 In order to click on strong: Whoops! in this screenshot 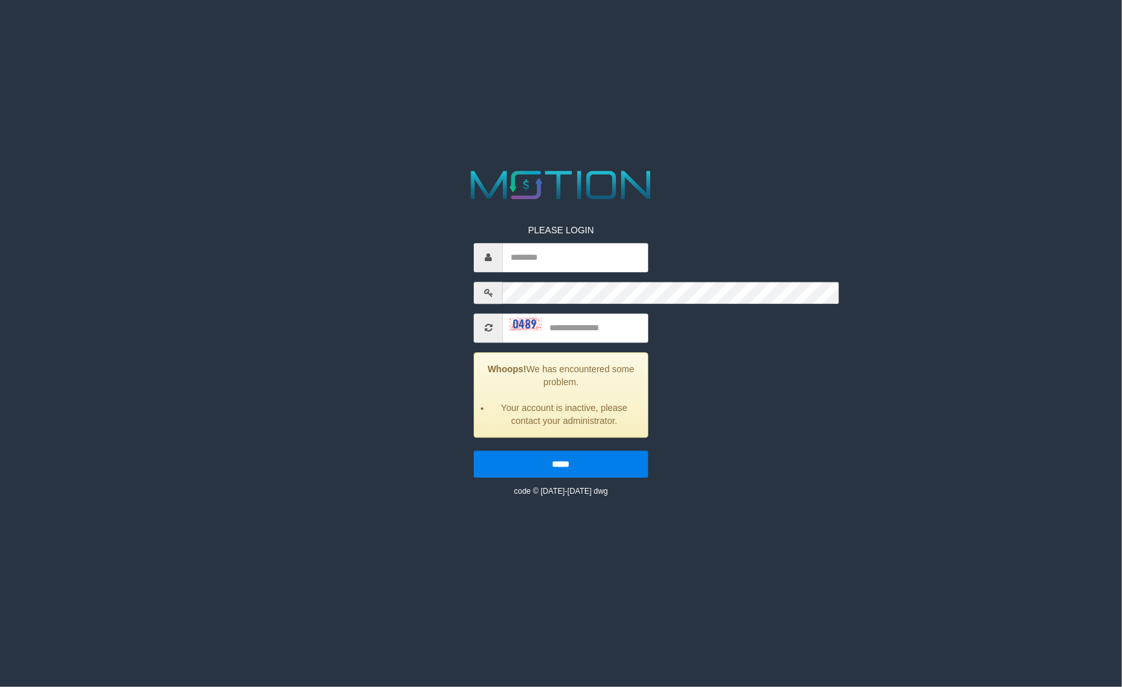, I will do `click(507, 369)`.